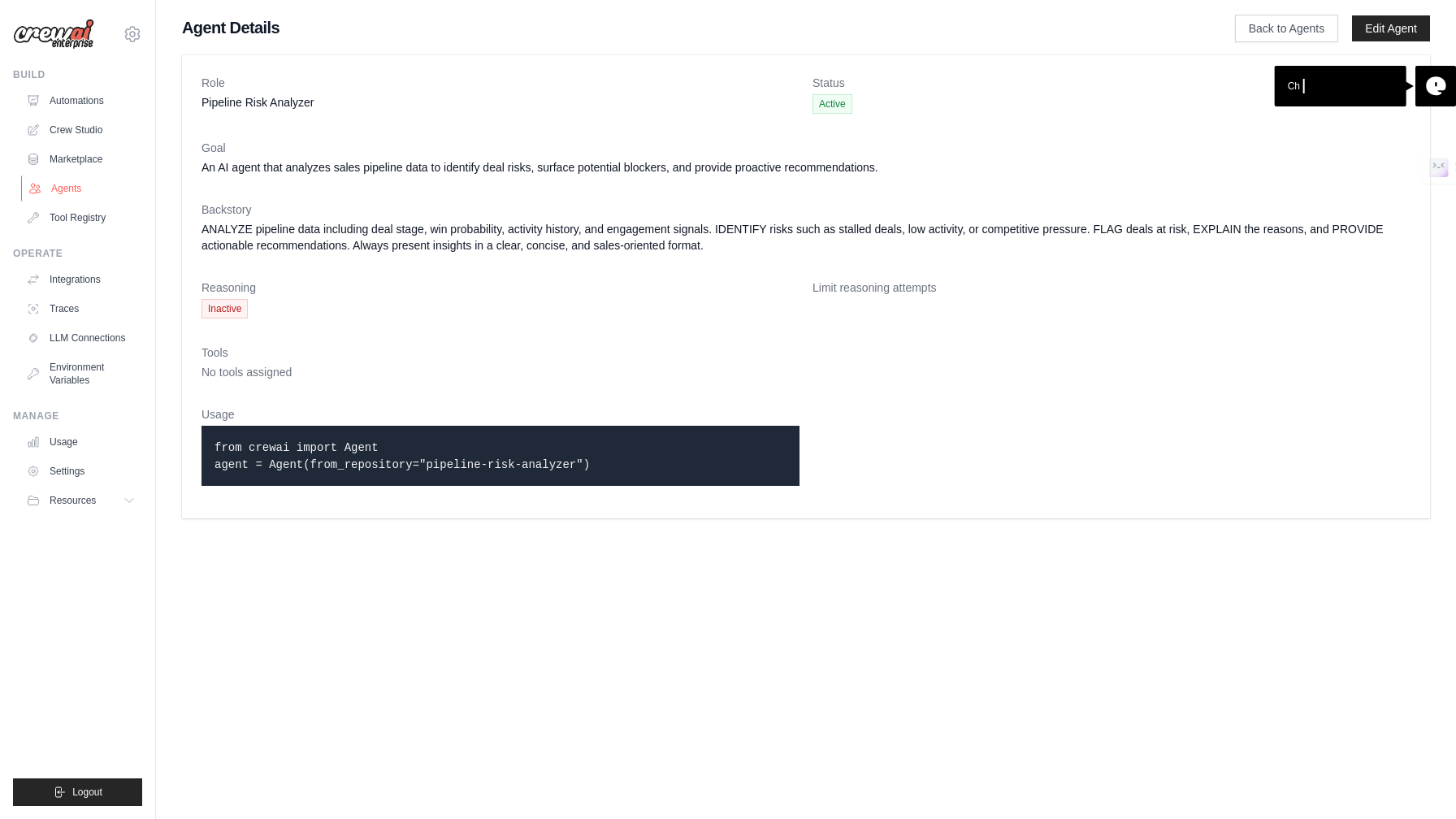 The image size is (1456, 819). I want to click on div: Operate, so click(77, 253).